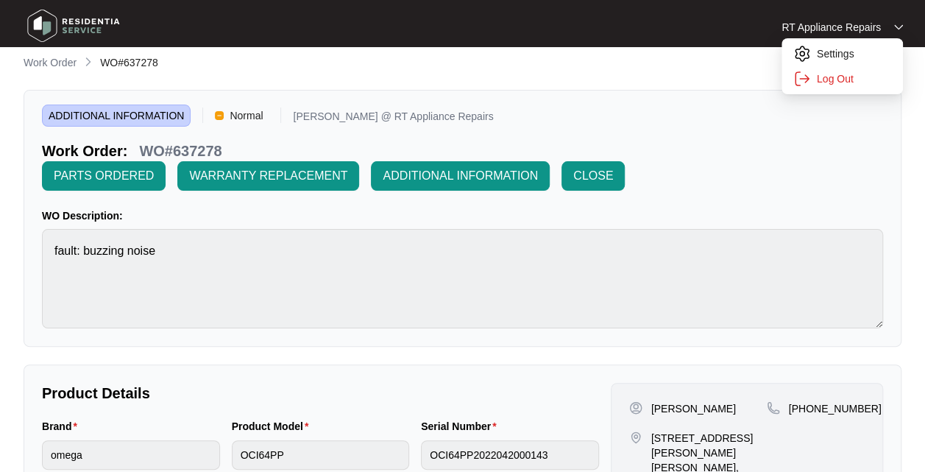 This screenshot has height=472, width=925. I want to click on img: dropdown arrow, so click(898, 27).